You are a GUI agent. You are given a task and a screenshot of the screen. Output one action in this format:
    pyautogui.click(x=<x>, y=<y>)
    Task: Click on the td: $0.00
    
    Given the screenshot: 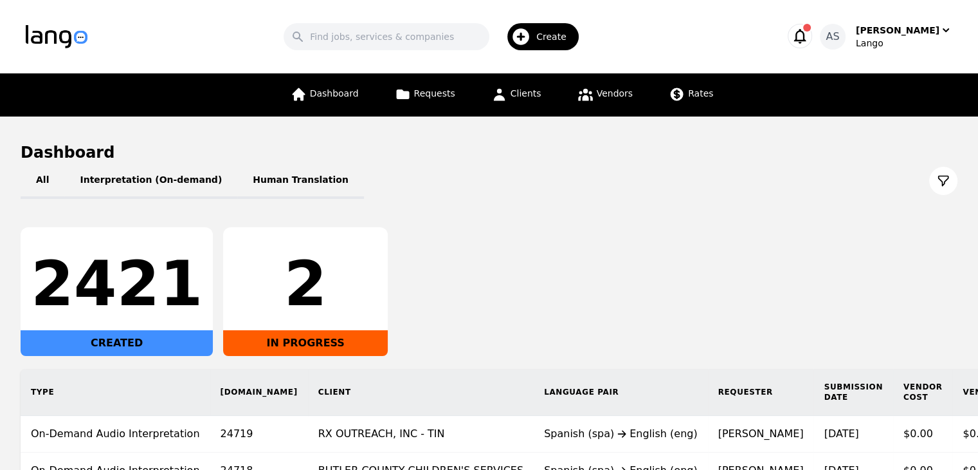 What is the action you would take?
    pyautogui.click(x=923, y=433)
    